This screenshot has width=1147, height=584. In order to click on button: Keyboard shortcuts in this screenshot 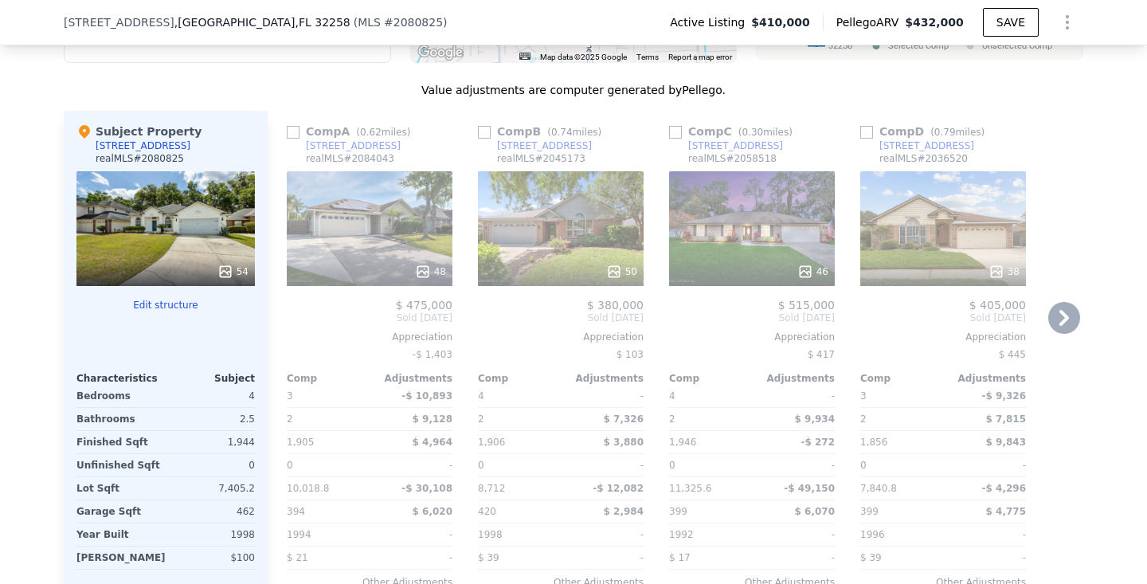, I will do `click(525, 56)`.